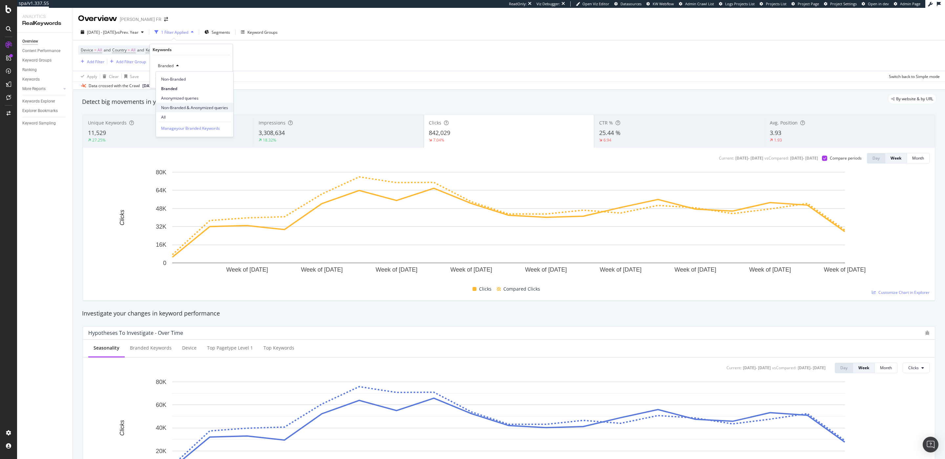 This screenshot has width=945, height=459. Describe the element at coordinates (875, 4) in the screenshot. I see `a: Open in dev` at that location.